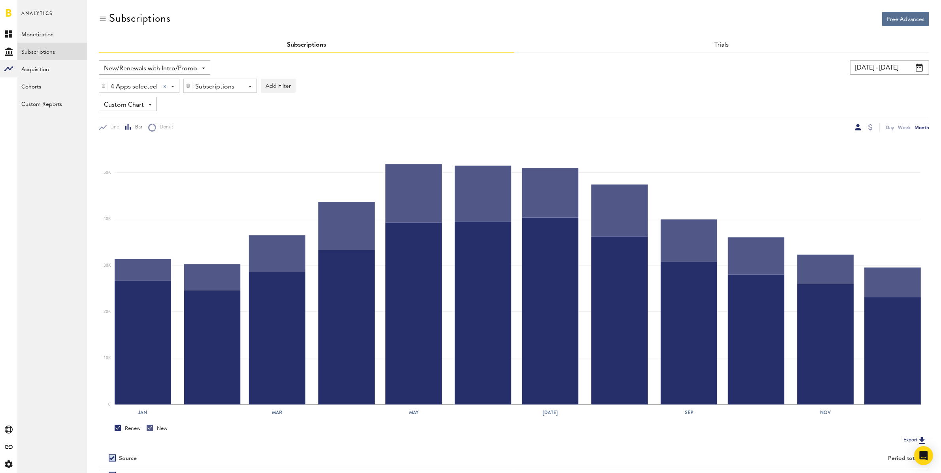 Image resolution: width=941 pixels, height=473 pixels. Describe the element at coordinates (142, 413) in the screenshot. I see `text: Jan` at that location.